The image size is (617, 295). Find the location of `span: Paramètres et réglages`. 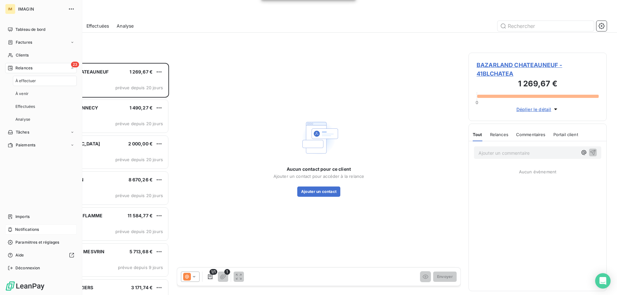

span: Paramètres et réglages is located at coordinates (37, 243).